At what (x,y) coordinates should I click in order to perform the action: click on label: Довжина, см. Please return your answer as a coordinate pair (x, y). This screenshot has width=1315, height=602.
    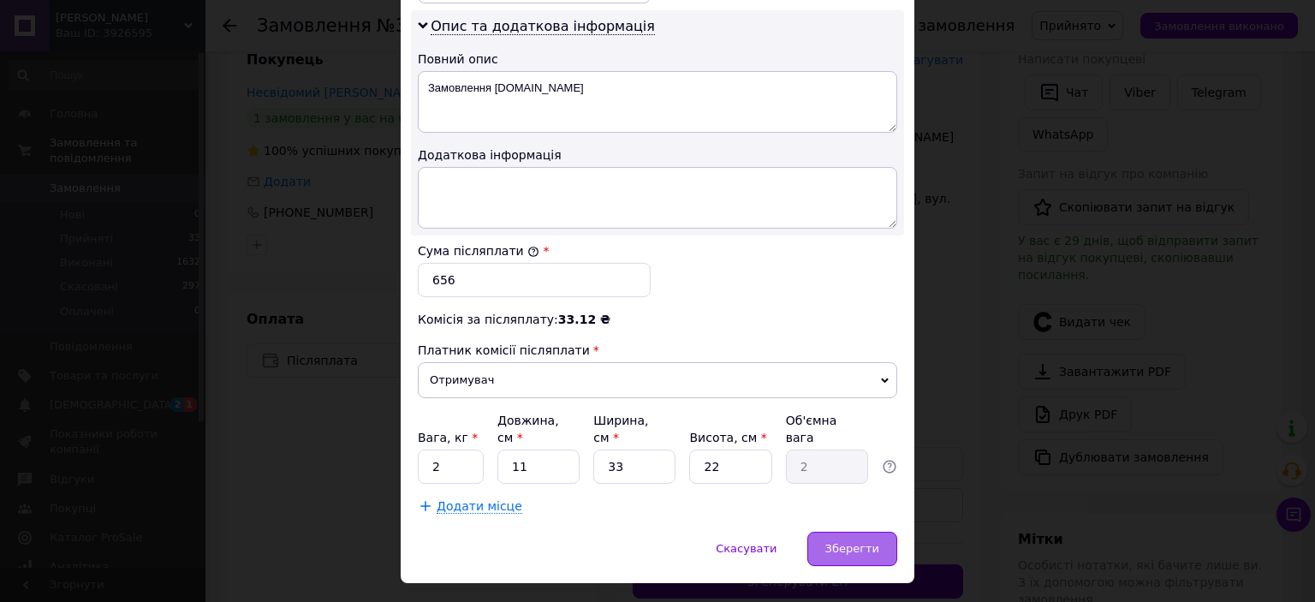
    Looking at the image, I should click on (528, 429).